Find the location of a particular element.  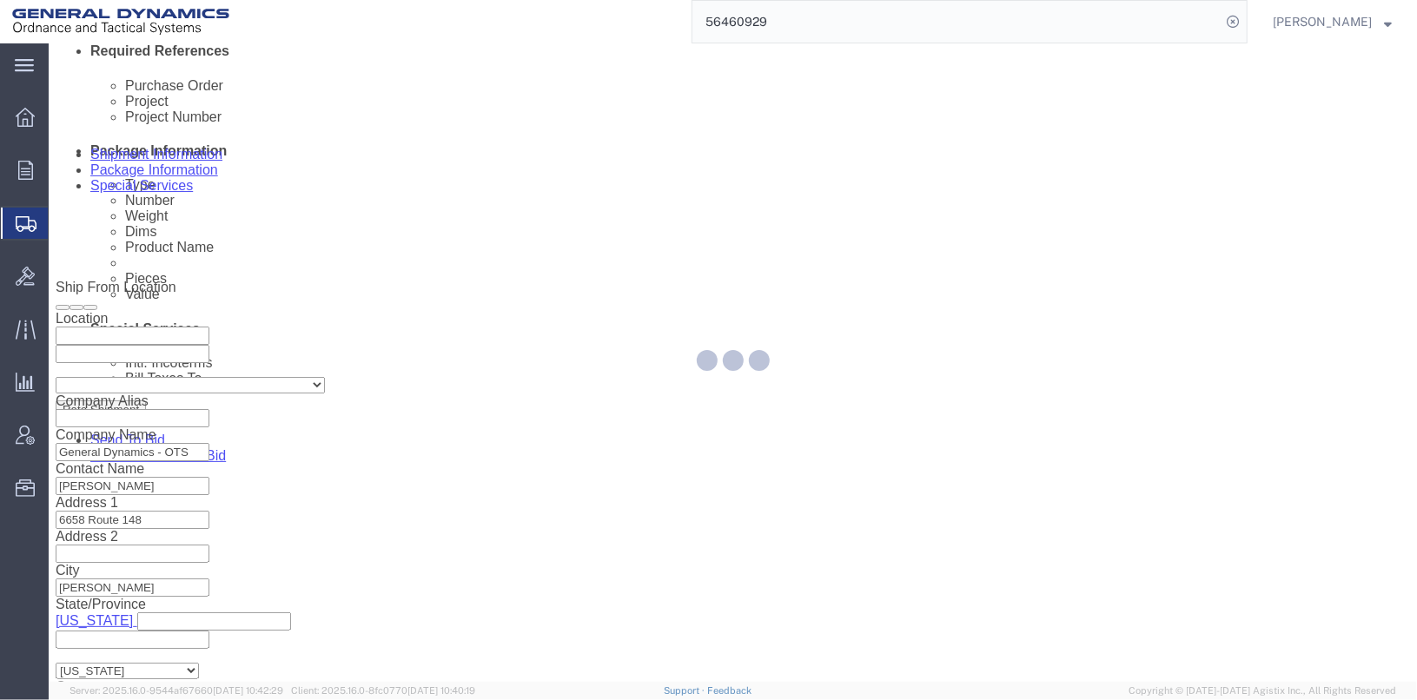

span: Server: 2025.16.0-9544af67660 is located at coordinates (176, 691).